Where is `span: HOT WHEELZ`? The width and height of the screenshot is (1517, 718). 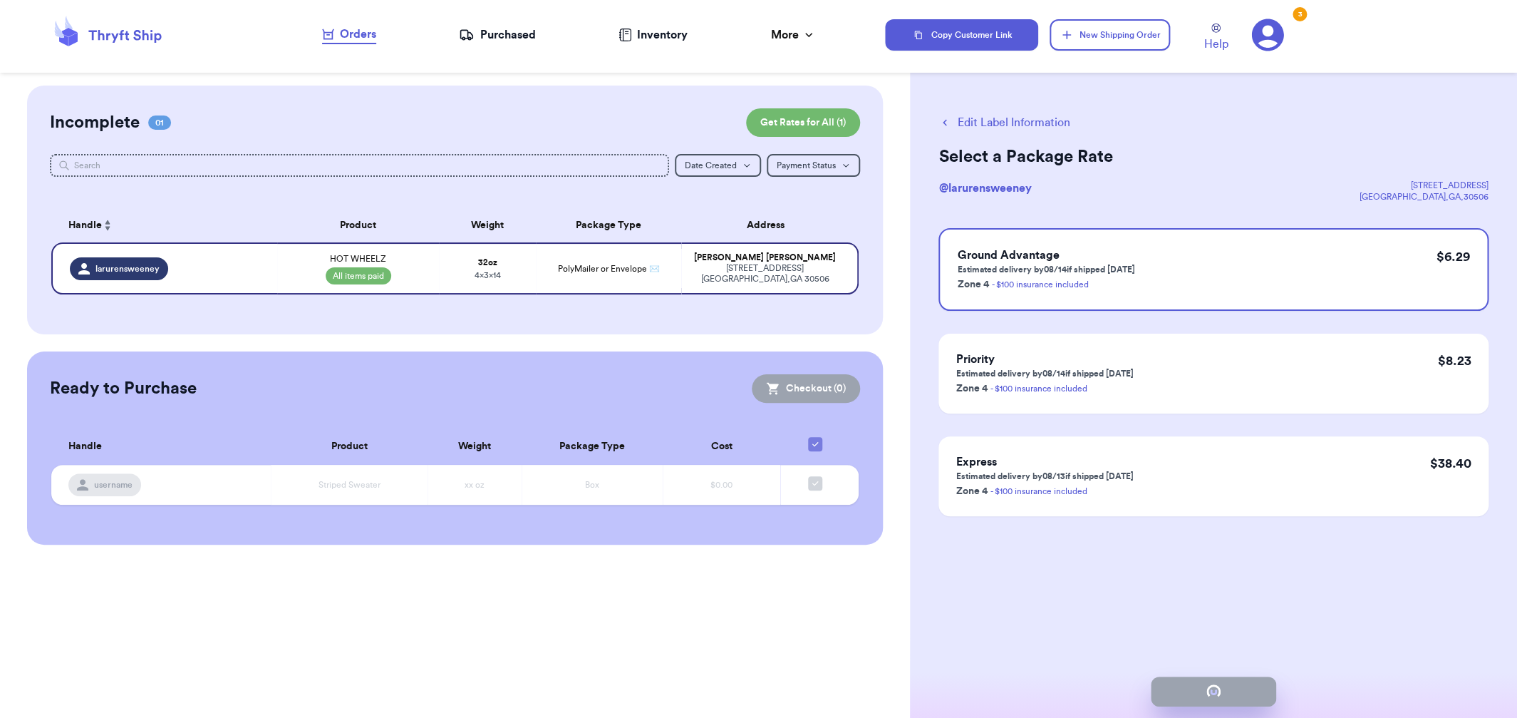 span: HOT WHEELZ is located at coordinates (358, 259).